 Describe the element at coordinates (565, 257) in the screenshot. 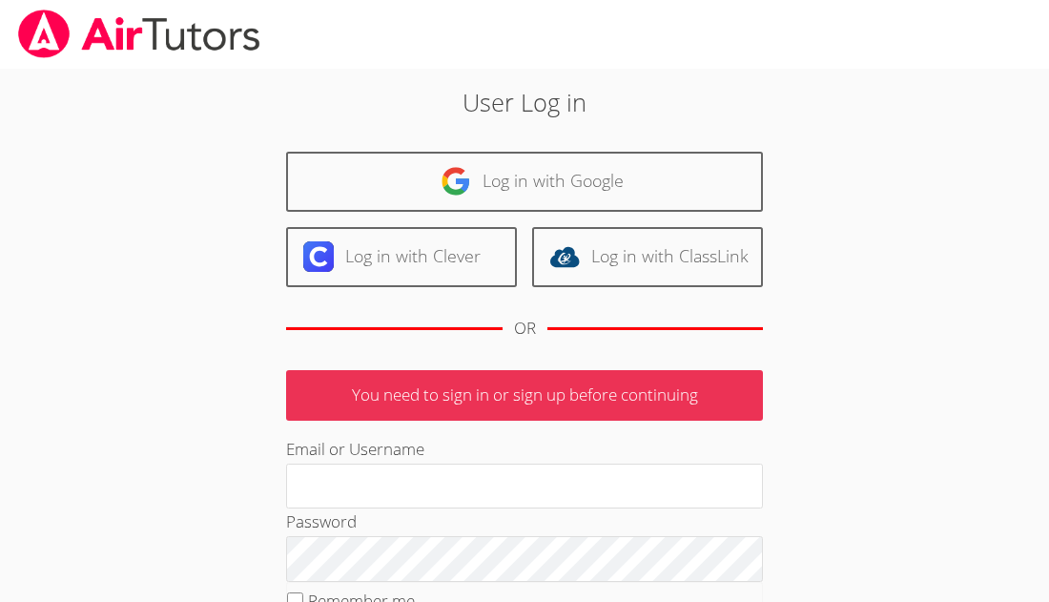

I see `img: classlink-logo-d6bb404cc1216ec64c9a2012d9dc4662098be43eaf13dc465df04b49fa7ab582.svg` at that location.